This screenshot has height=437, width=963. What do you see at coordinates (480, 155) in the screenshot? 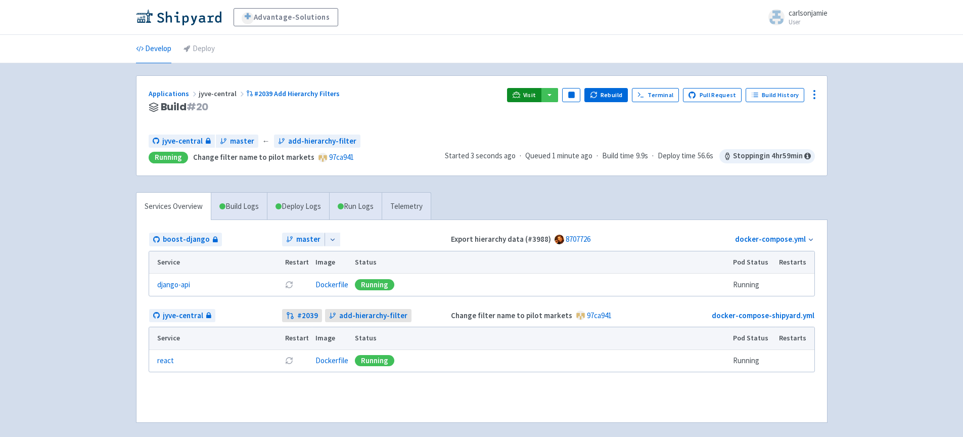
I see `span: Started` at bounding box center [480, 155].